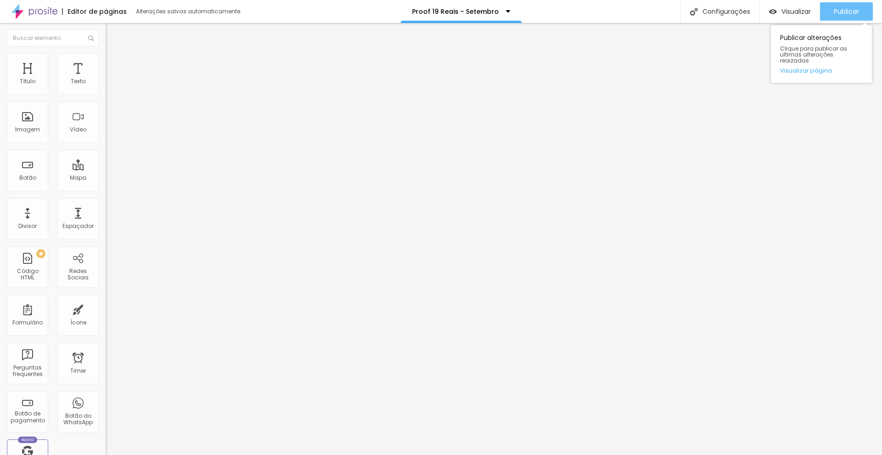  I want to click on div: Ícone, so click(78, 323).